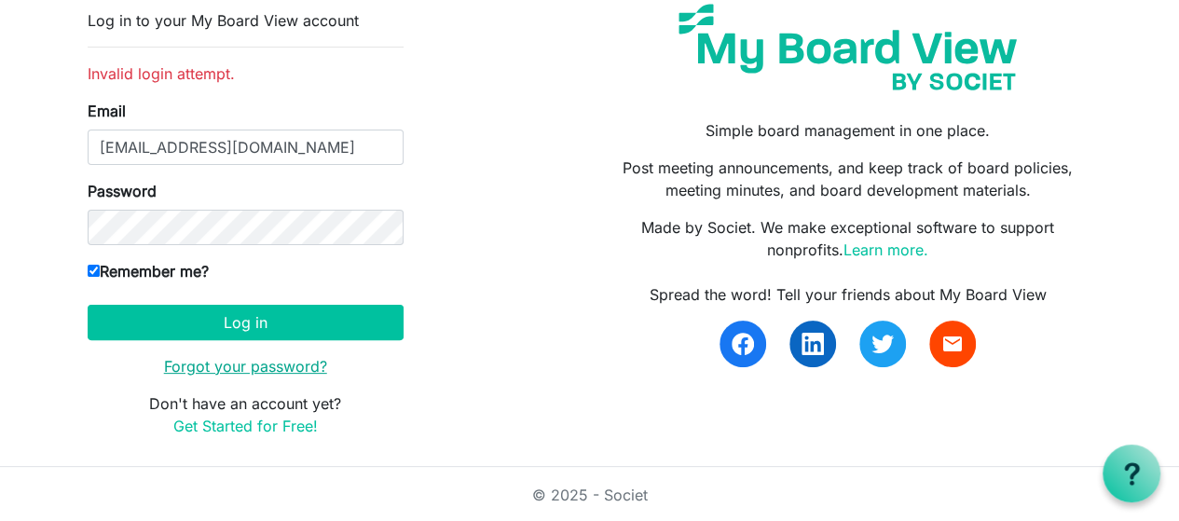 The width and height of the screenshot is (1179, 521). Describe the element at coordinates (148, 271) in the screenshot. I see `label: Remember me?` at that location.